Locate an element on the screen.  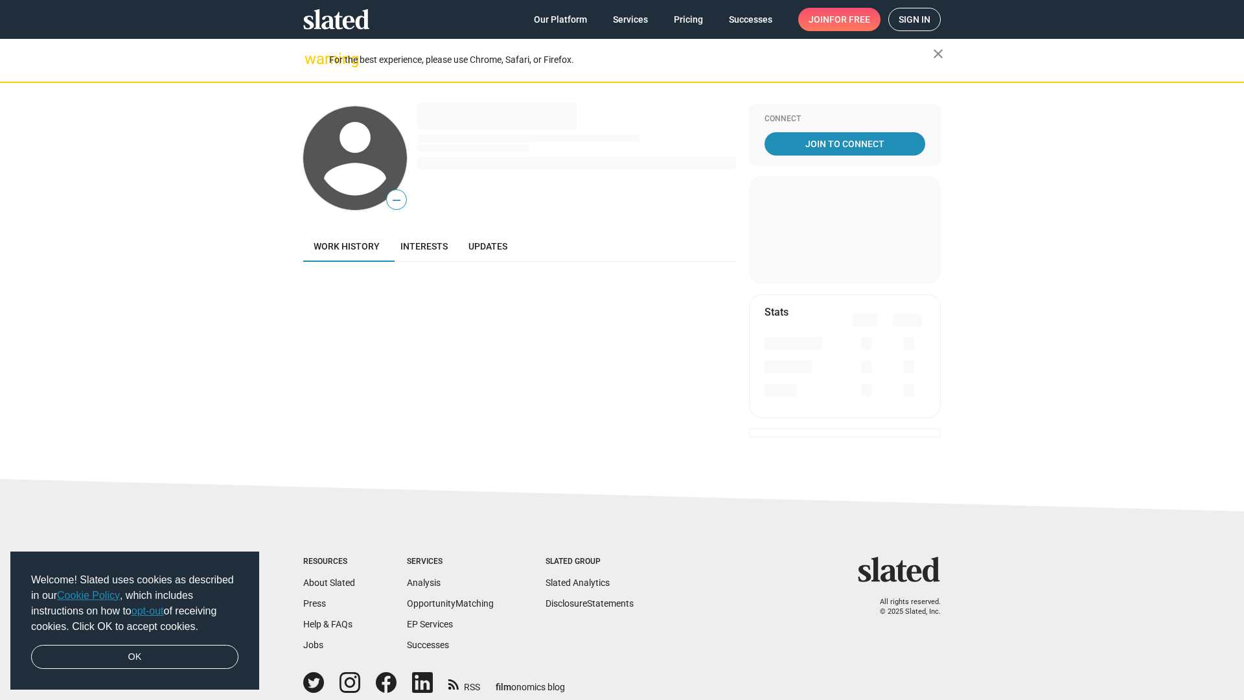
mat-icon: warning is located at coordinates (312, 59).